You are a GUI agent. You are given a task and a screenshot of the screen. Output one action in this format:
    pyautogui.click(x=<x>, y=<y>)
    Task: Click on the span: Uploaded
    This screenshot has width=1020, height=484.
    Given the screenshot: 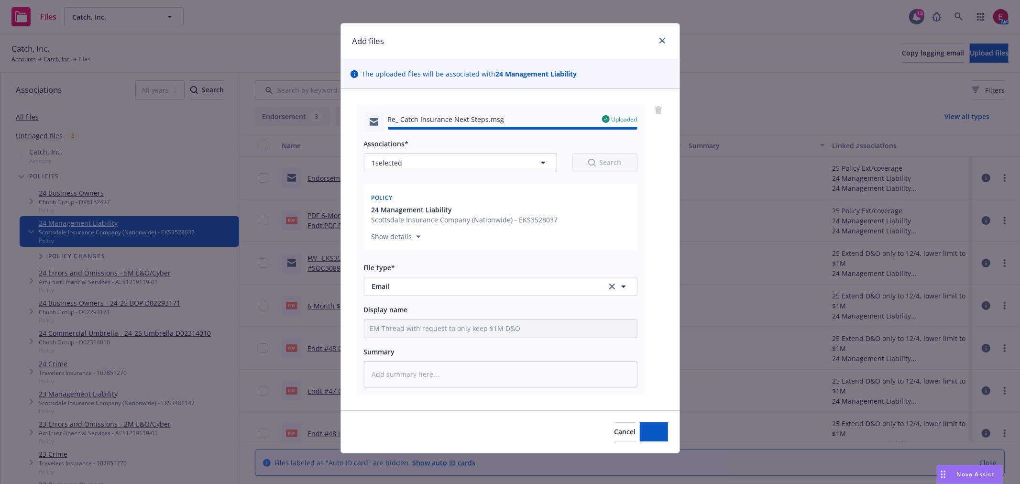 What is the action you would take?
    pyautogui.click(x=625, y=119)
    